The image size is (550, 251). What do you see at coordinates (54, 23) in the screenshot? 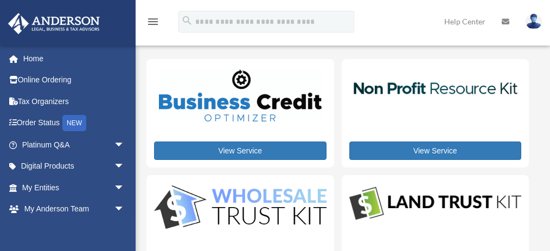
I see `img: Anderson Advisors Platinum Portal` at bounding box center [54, 23].